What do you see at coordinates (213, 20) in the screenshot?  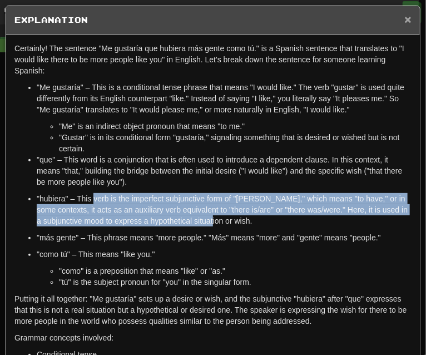 I see `h5: Explanation` at bounding box center [213, 20].